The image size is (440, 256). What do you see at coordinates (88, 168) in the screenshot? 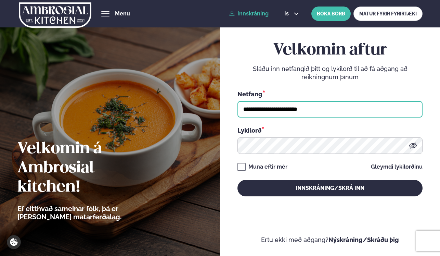
I see `h2: Velkomin á Ambrosial kitchen!` at bounding box center [88, 168].